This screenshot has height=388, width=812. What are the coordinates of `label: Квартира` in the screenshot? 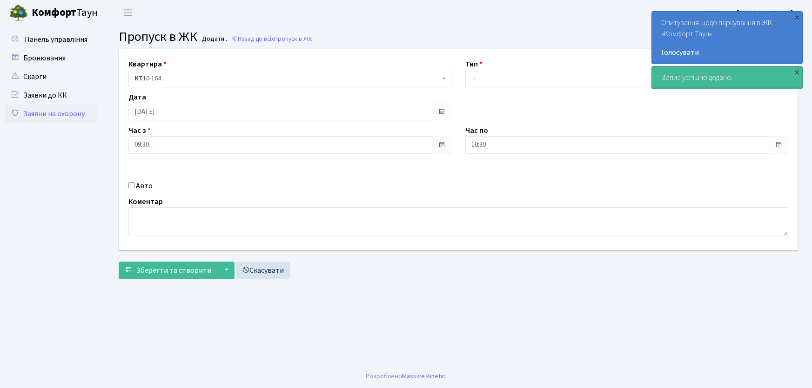 It's located at (147, 64).